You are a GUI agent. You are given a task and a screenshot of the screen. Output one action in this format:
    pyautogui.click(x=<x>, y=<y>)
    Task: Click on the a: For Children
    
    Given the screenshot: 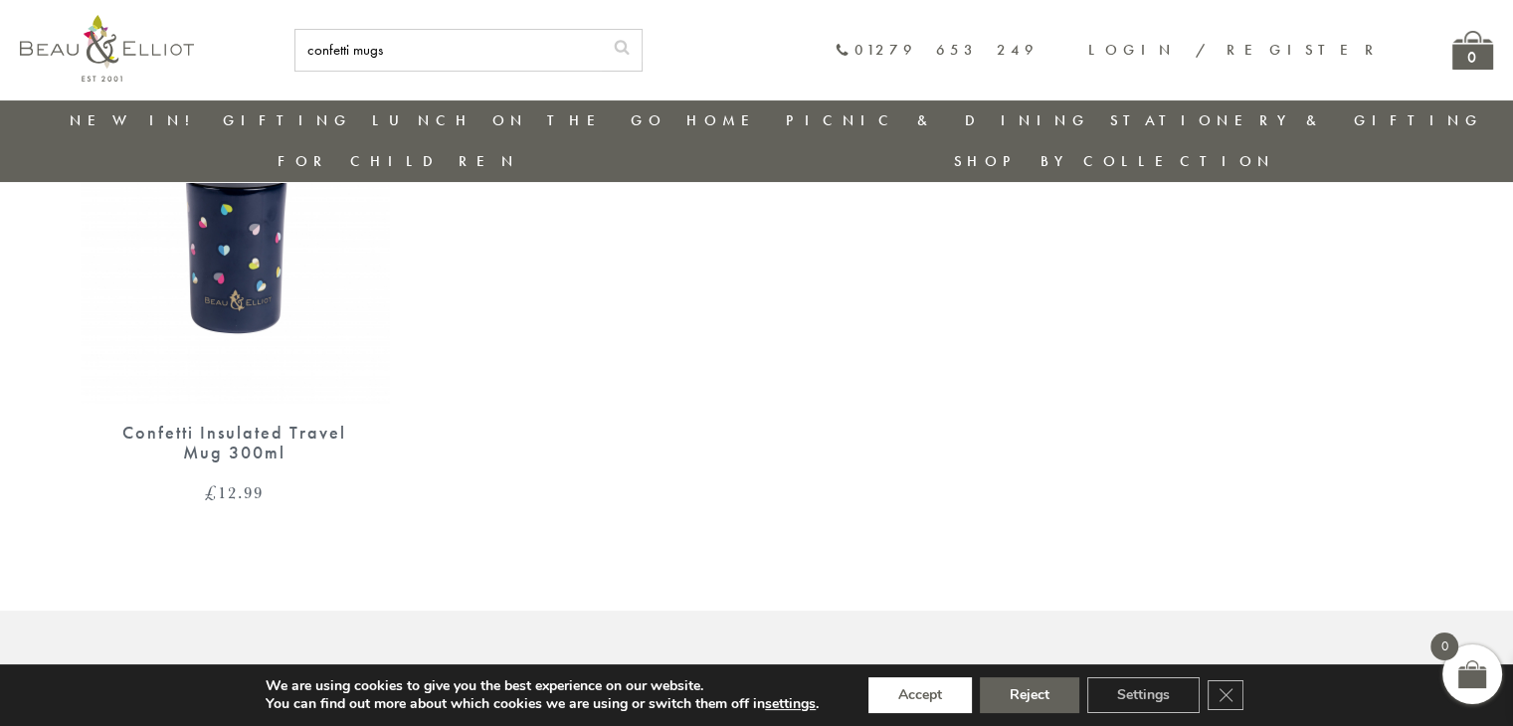 What is the action you would take?
    pyautogui.click(x=398, y=161)
    